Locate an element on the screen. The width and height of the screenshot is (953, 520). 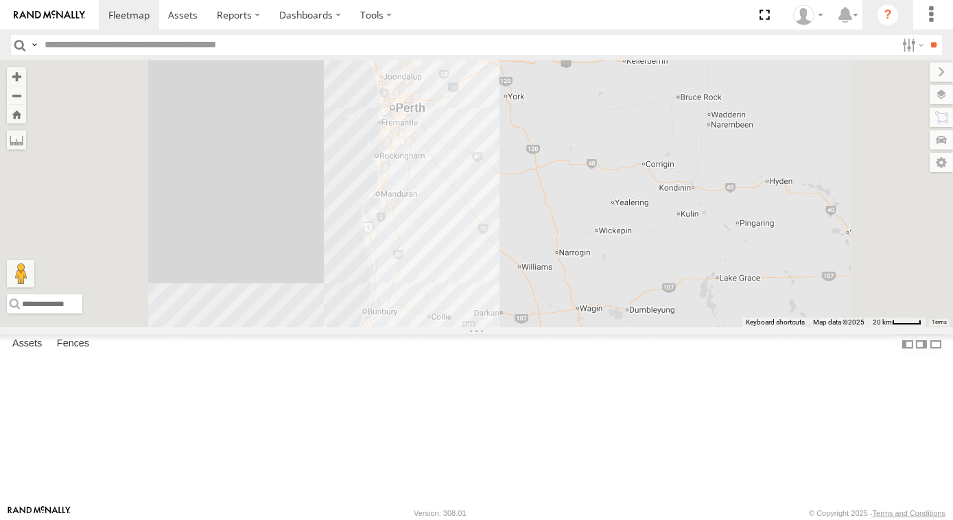
button: Keyboard shortcuts is located at coordinates (775, 322).